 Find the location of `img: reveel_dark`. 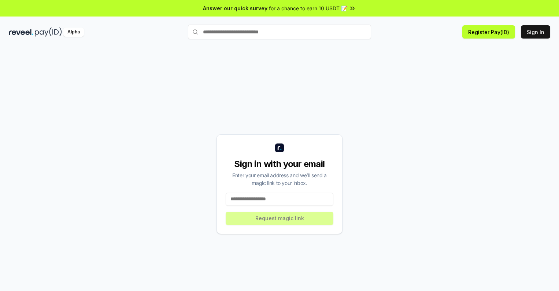

img: reveel_dark is located at coordinates (21, 32).